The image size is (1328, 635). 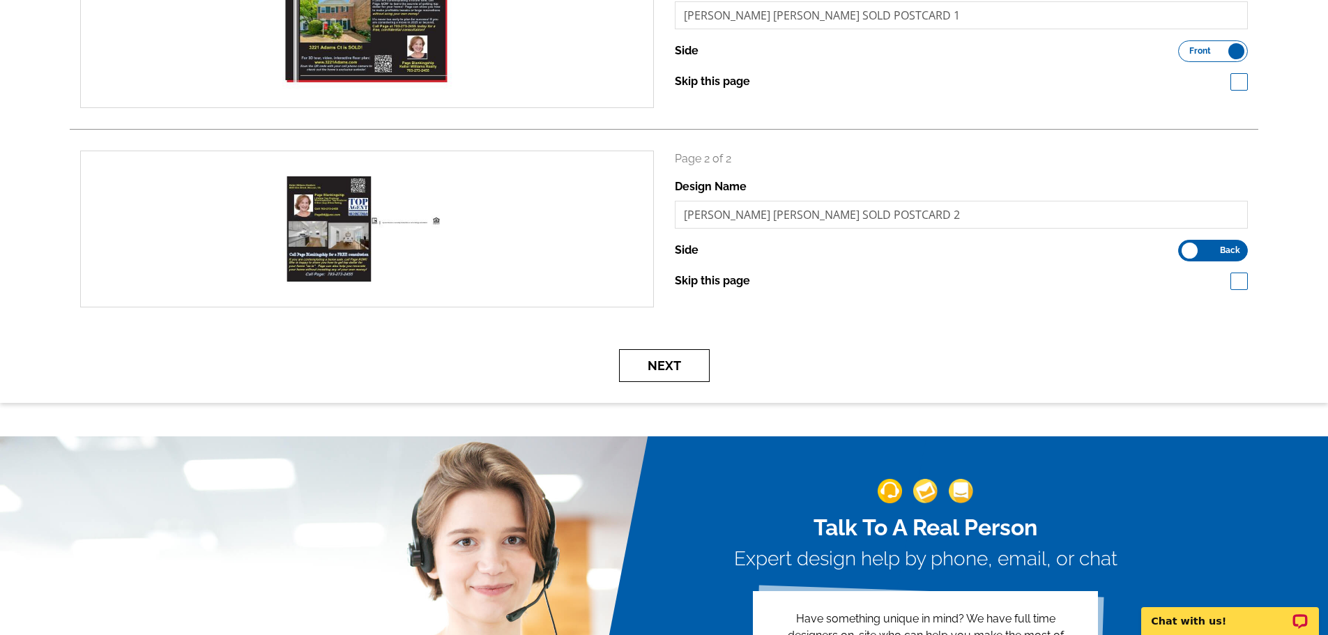 I want to click on span: Back, so click(x=1230, y=250).